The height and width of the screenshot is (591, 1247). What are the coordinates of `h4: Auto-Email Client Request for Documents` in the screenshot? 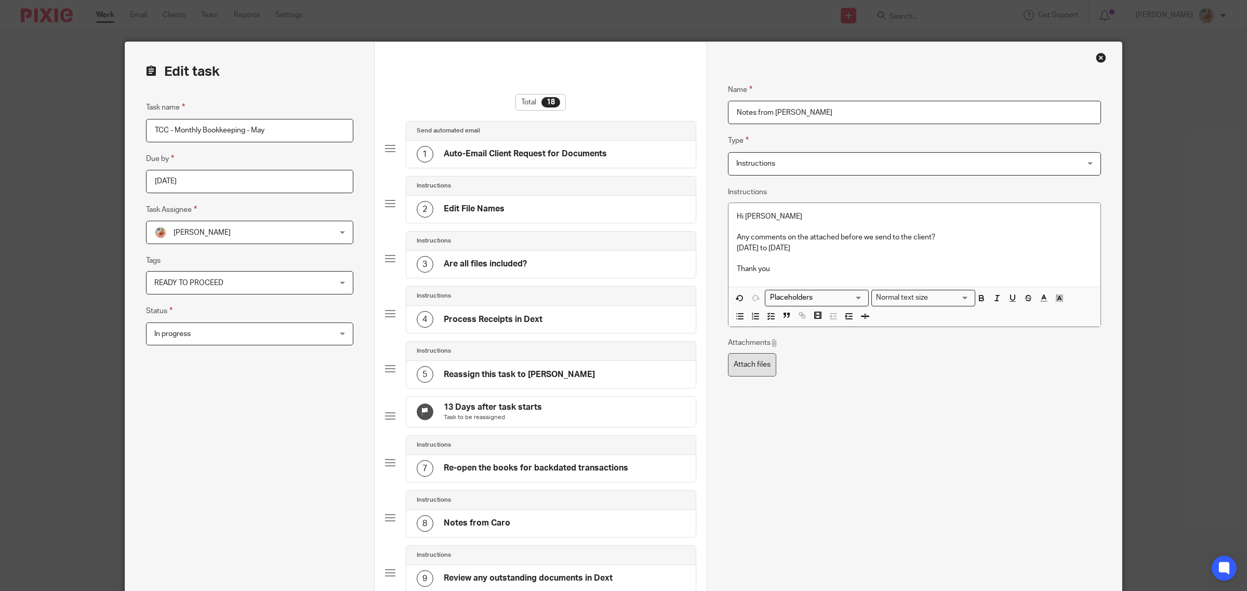 It's located at (525, 154).